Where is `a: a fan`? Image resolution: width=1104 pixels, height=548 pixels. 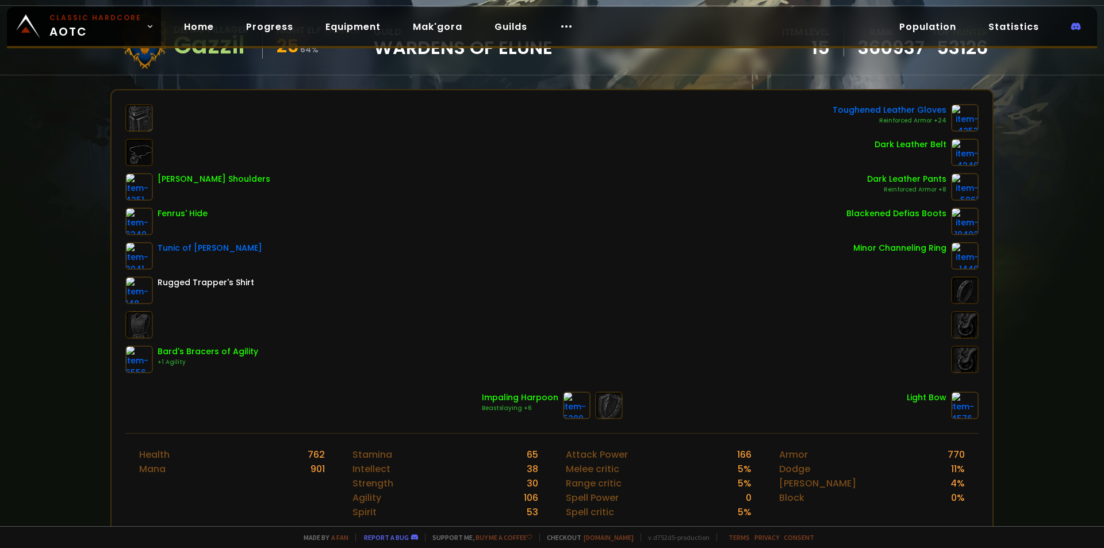 a: a fan is located at coordinates (340, 537).